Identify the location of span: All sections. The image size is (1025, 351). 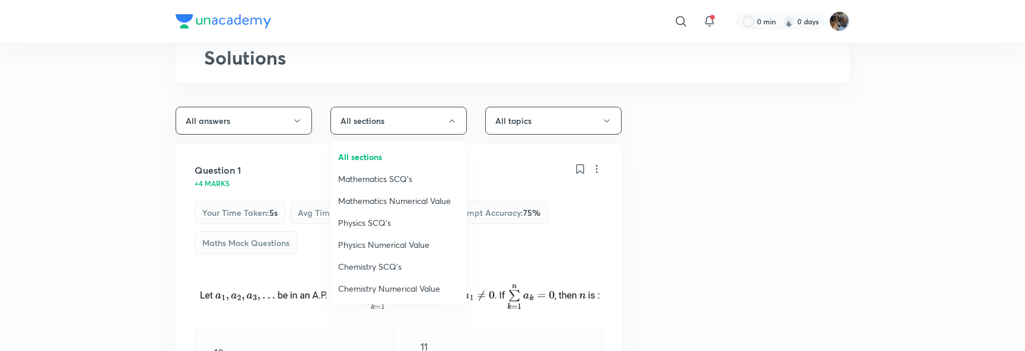
(399, 157).